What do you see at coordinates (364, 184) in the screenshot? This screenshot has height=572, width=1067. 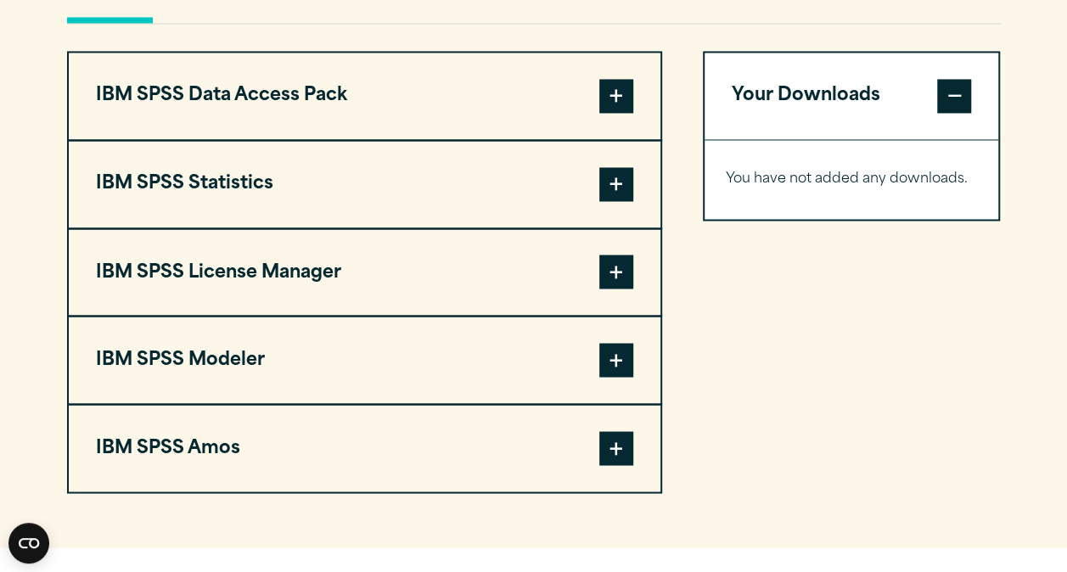 I see `button: IBM SPSS Statistics` at bounding box center [364, 184].